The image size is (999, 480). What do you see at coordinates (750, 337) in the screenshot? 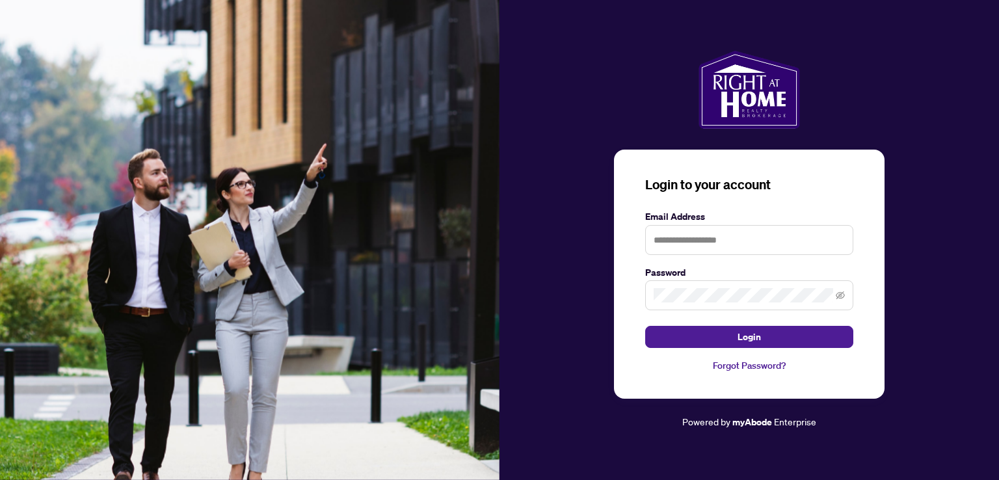
I see `span: Login` at bounding box center [750, 337].